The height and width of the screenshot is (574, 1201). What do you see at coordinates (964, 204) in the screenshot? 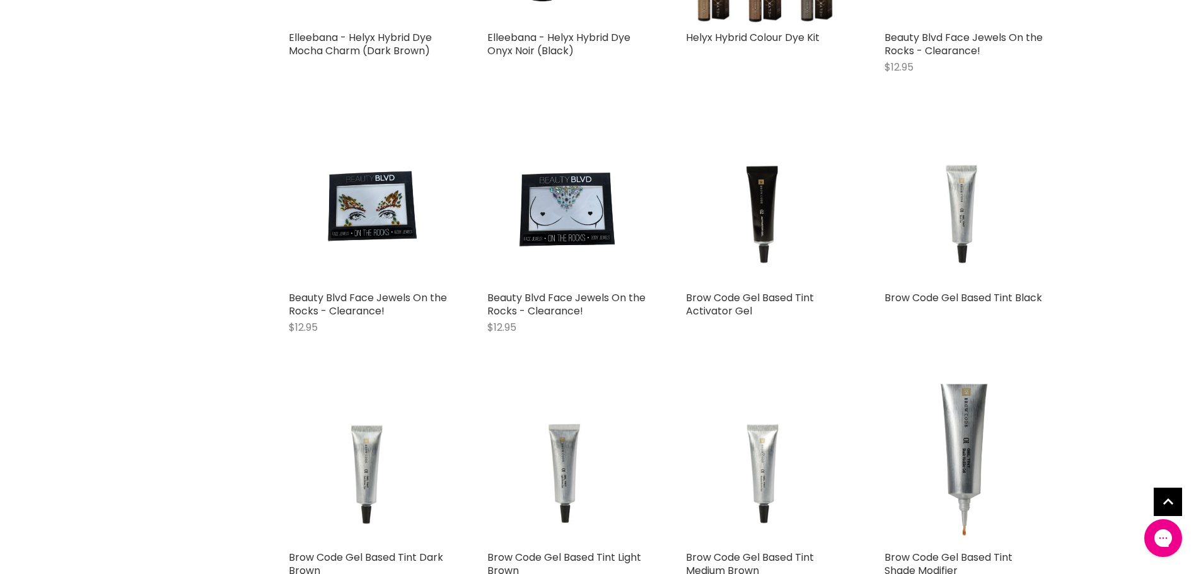
I see `img: Brow Code Gel Based Tint Black` at bounding box center [964, 204].